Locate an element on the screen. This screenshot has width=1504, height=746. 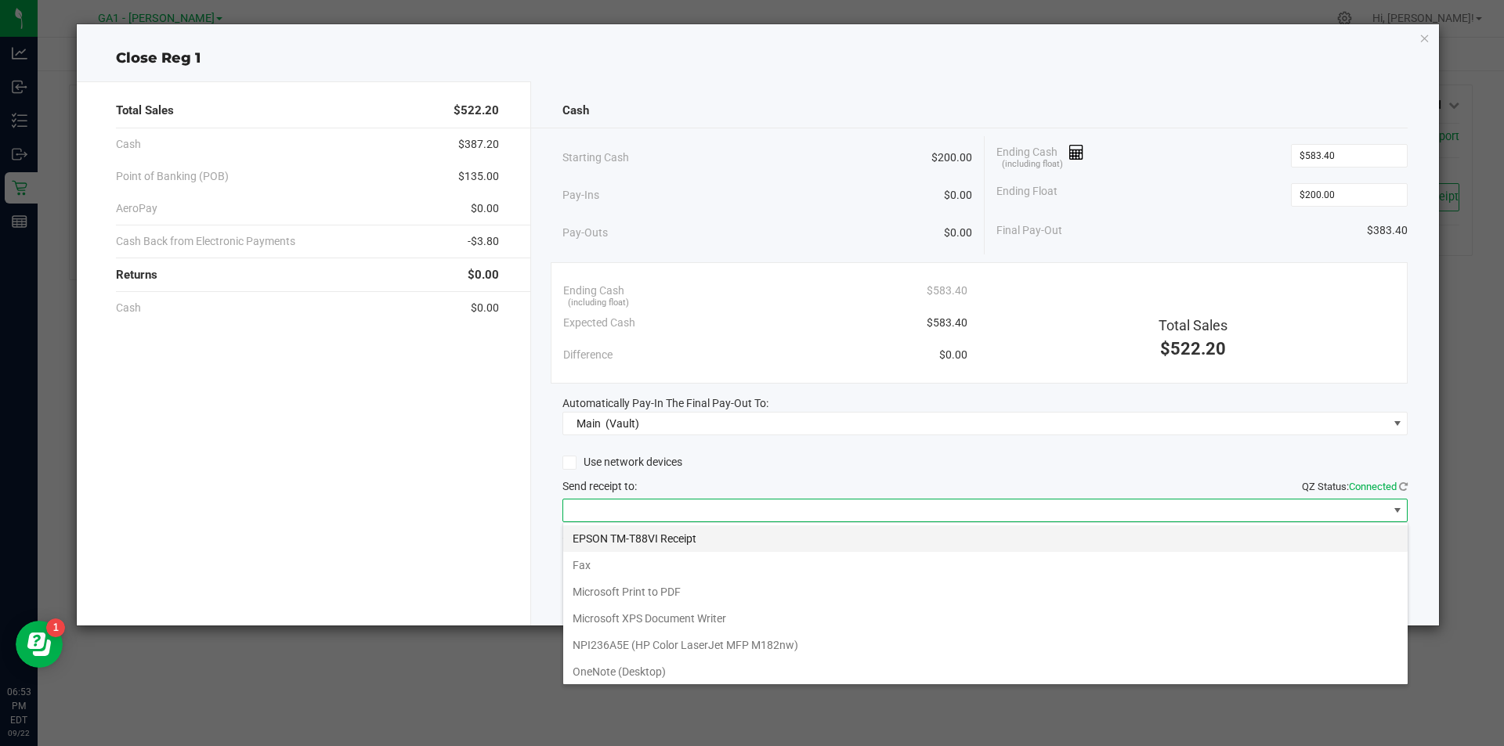
span: Difference is located at coordinates (587, 355).